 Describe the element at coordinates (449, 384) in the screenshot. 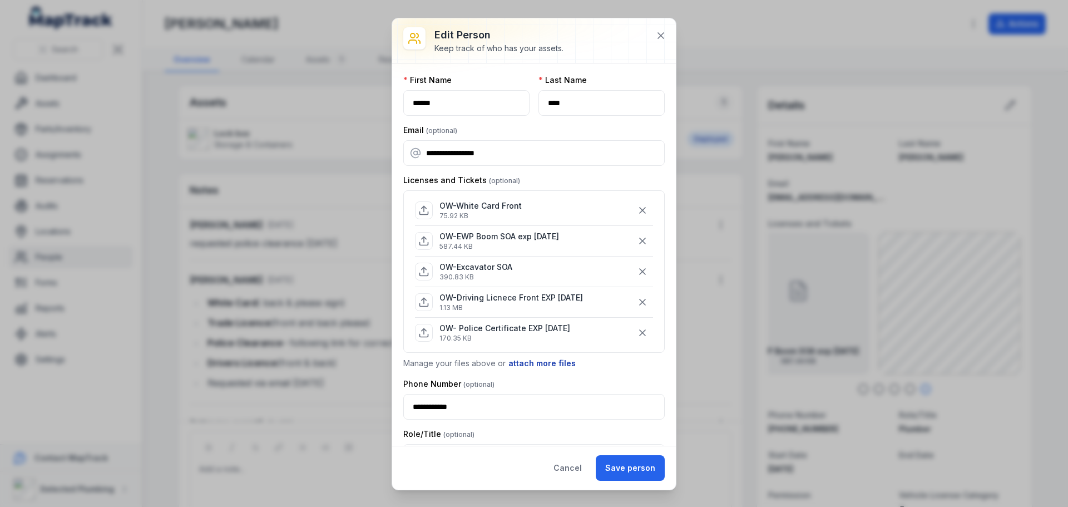

I see `label: Phone Number` at that location.